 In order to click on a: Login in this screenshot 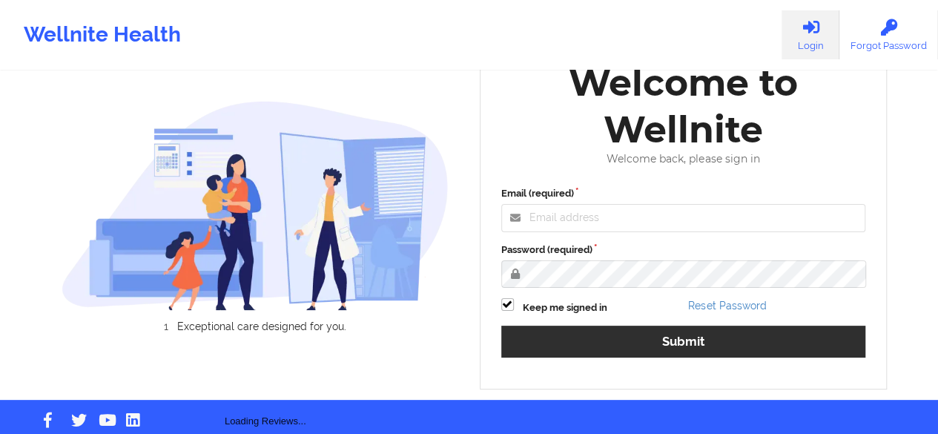, I will do `click(811, 35)`.